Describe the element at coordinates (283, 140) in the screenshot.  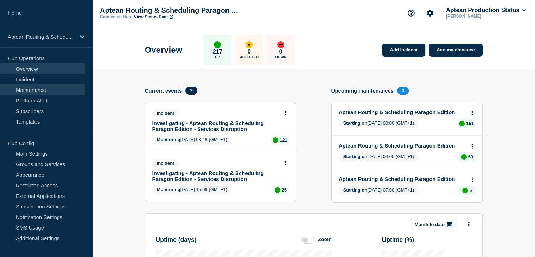
I see `p: 121` at that location.